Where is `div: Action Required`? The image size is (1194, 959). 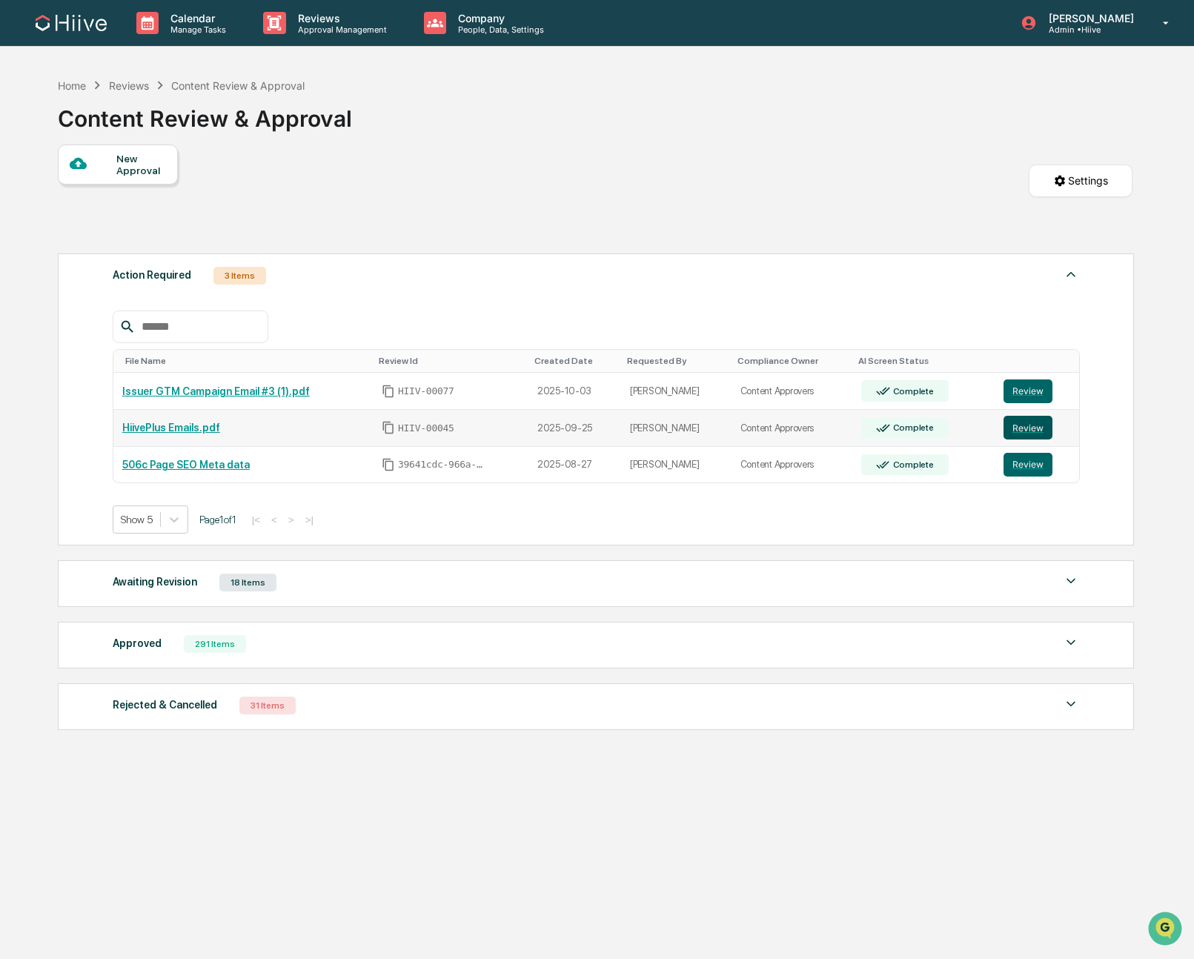
div: Action Required is located at coordinates (152, 275).